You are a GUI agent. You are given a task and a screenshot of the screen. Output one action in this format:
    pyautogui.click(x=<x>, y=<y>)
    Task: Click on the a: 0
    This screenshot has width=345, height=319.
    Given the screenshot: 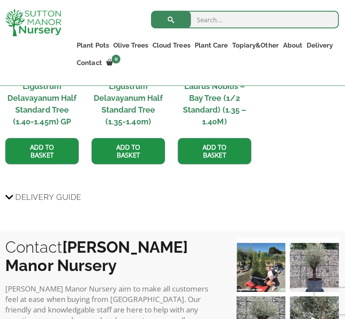 What is the action you would take?
    pyautogui.click(x=114, y=63)
    